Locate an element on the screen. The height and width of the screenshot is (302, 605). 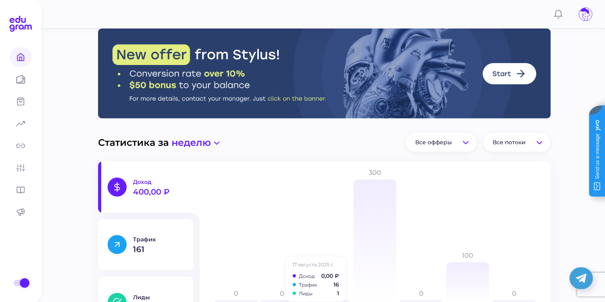
p: Доход is located at coordinates (158, 182).